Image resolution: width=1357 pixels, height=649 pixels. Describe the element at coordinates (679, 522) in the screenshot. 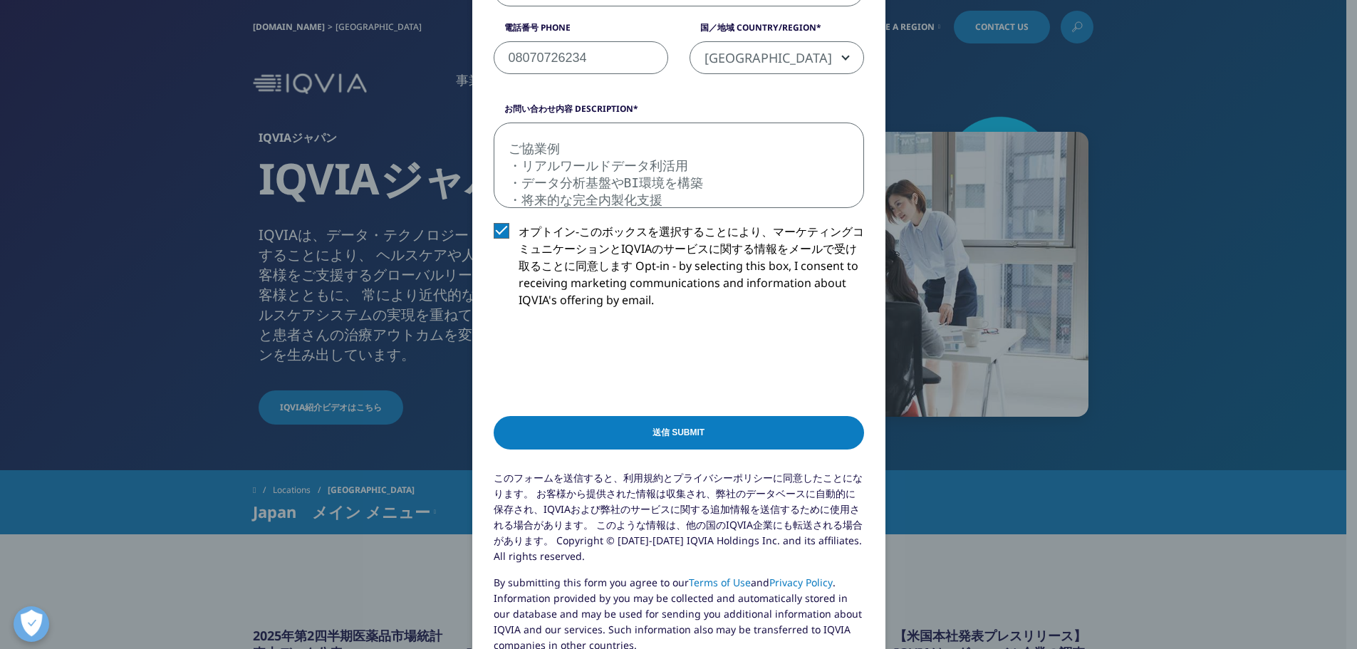

I see `p: このフォームを送信すると、利用規約とプライバシーポリシーに同意したことになります。 お客様から提供された情報は収集され、弊社のデータベースに自動的に保存され、IQVIAおよび弊社のサービスに関す...` at that location.